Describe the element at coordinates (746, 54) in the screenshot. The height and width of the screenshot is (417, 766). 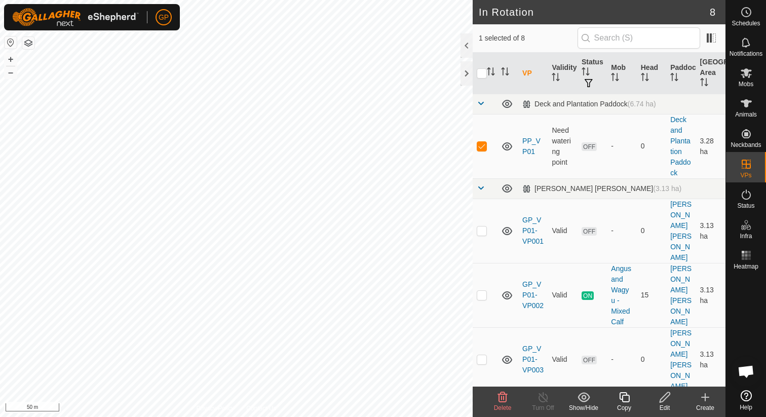
I see `span: Notifications` at that location.